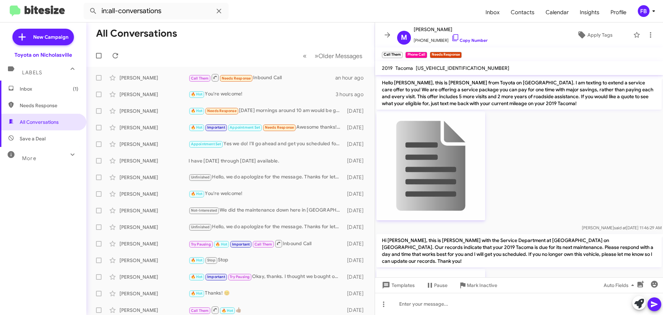  What do you see at coordinates (43, 55) in the screenshot?
I see `div: Toyota on Nicholasville` at bounding box center [43, 55].